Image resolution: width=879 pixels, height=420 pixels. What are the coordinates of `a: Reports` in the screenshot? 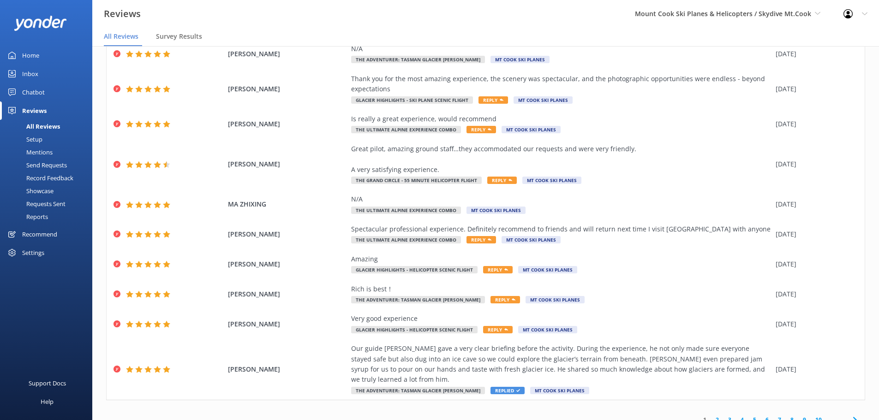 It's located at (49, 217).